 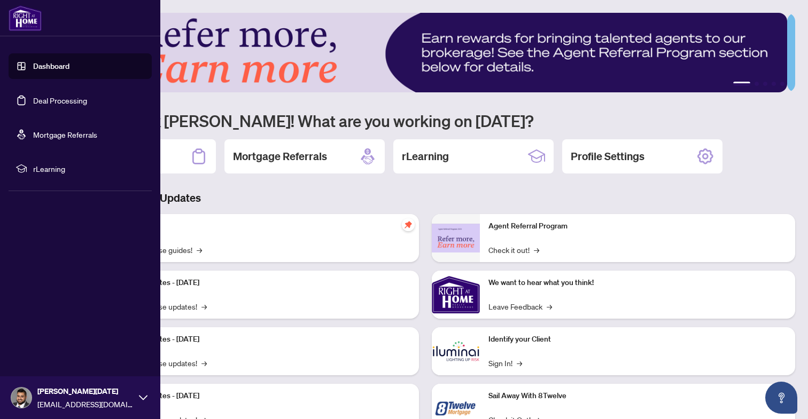 What do you see at coordinates (637, 340) in the screenshot?
I see `p: Identify your Client` at bounding box center [637, 340].